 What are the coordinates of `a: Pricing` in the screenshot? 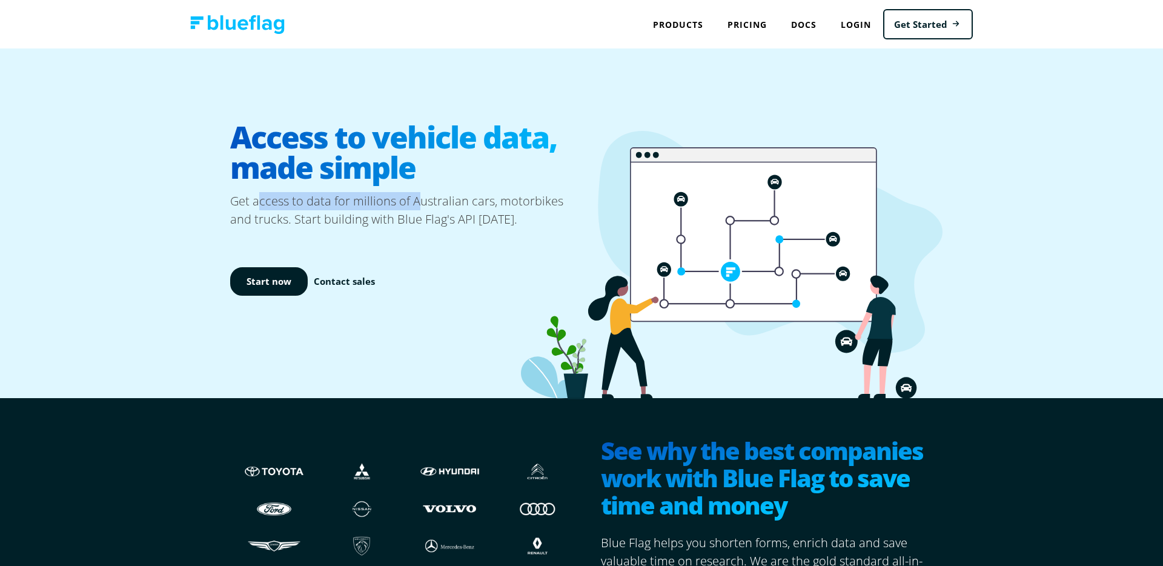 It's located at (747, 24).